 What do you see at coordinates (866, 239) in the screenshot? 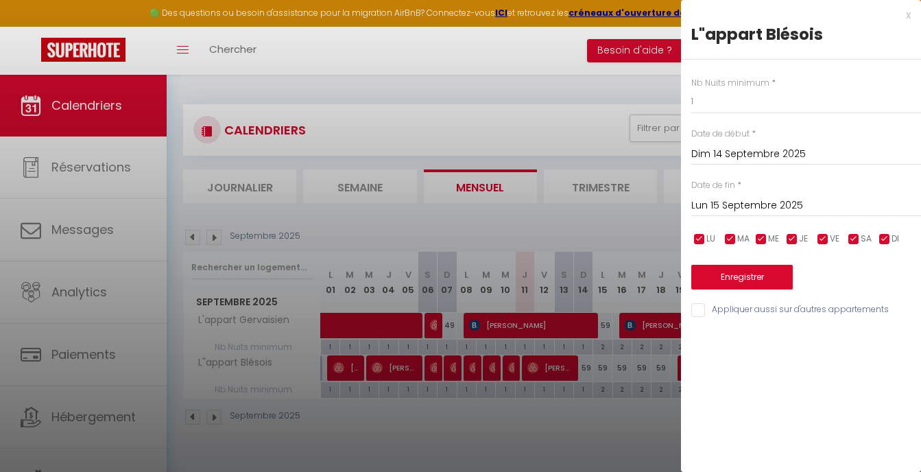
I see `span: SA` at bounding box center [866, 239].